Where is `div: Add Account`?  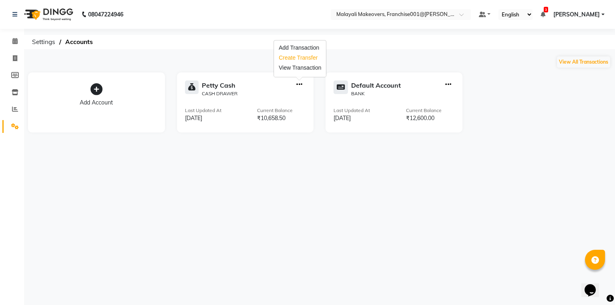
div: Add Account is located at coordinates (96, 102).